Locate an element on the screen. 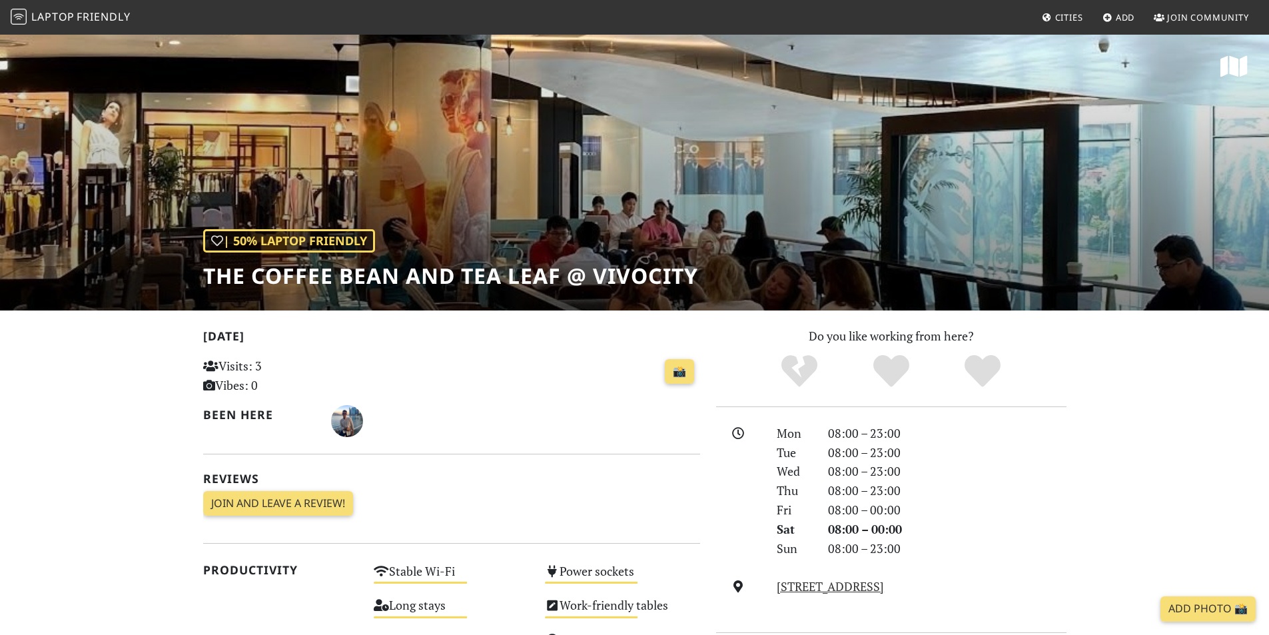 The height and width of the screenshot is (635, 1269). div: Power sockets is located at coordinates (622, 577).